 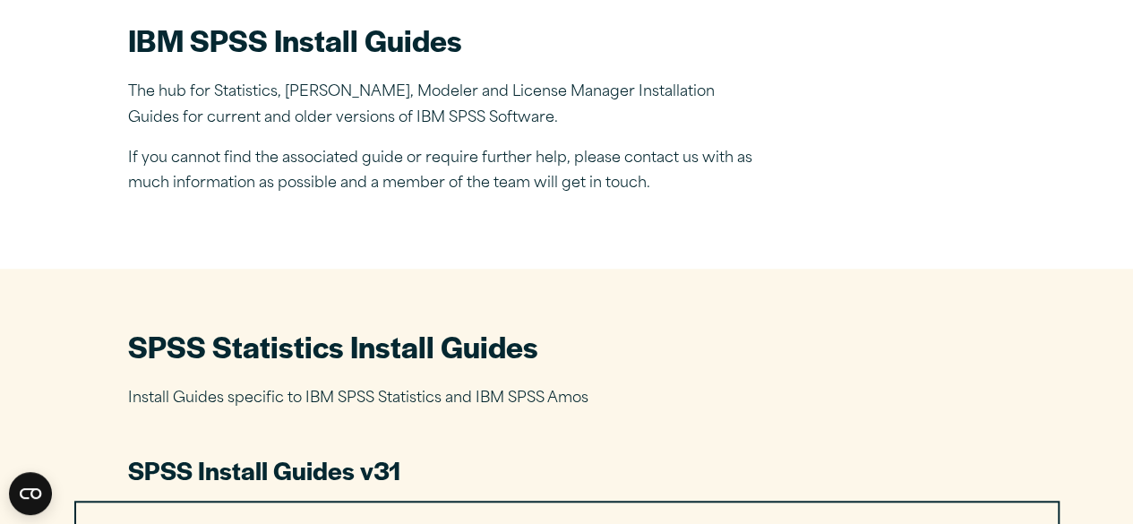 I want to click on button: Open CMP widget, so click(x=30, y=493).